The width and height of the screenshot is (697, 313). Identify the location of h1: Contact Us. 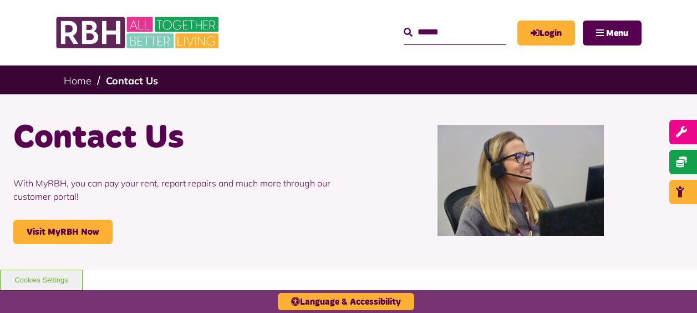
(177, 138).